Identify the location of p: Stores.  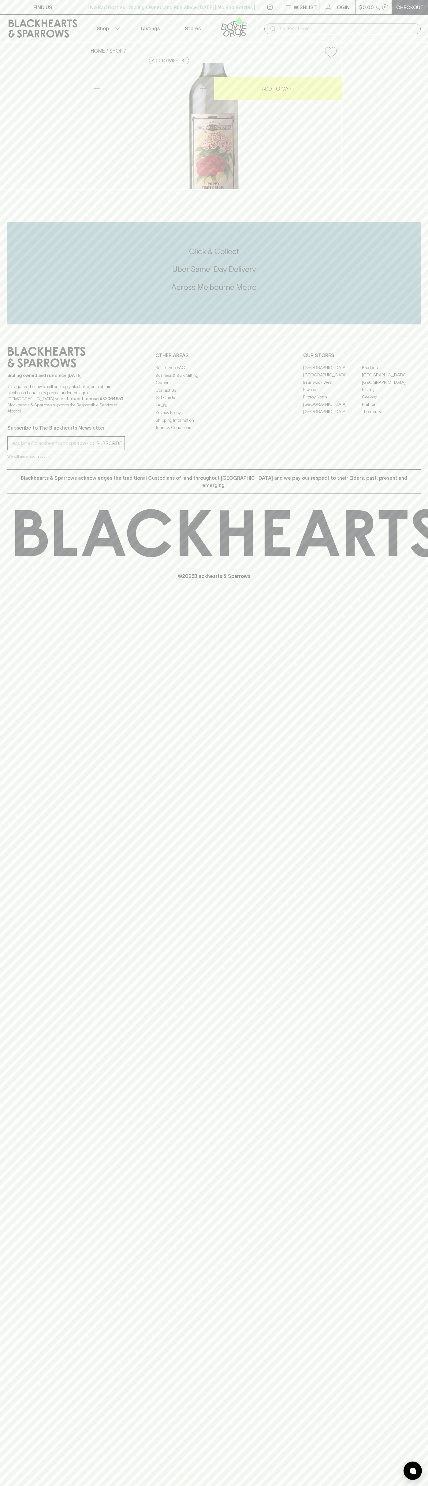
(193, 28).